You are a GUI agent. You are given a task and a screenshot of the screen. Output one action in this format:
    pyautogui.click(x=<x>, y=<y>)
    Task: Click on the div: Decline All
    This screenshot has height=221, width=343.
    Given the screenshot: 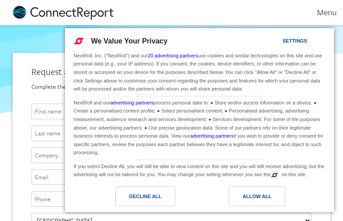 What is the action you would take?
    pyautogui.click(x=145, y=196)
    